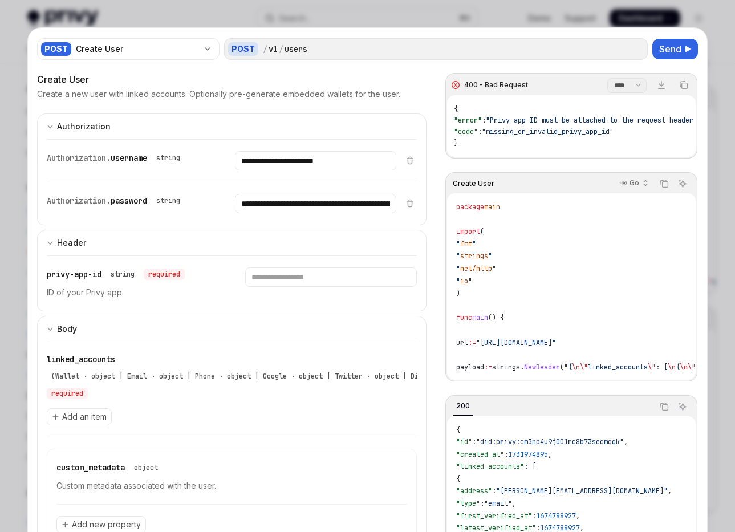  I want to click on span: "email", so click(498, 504).